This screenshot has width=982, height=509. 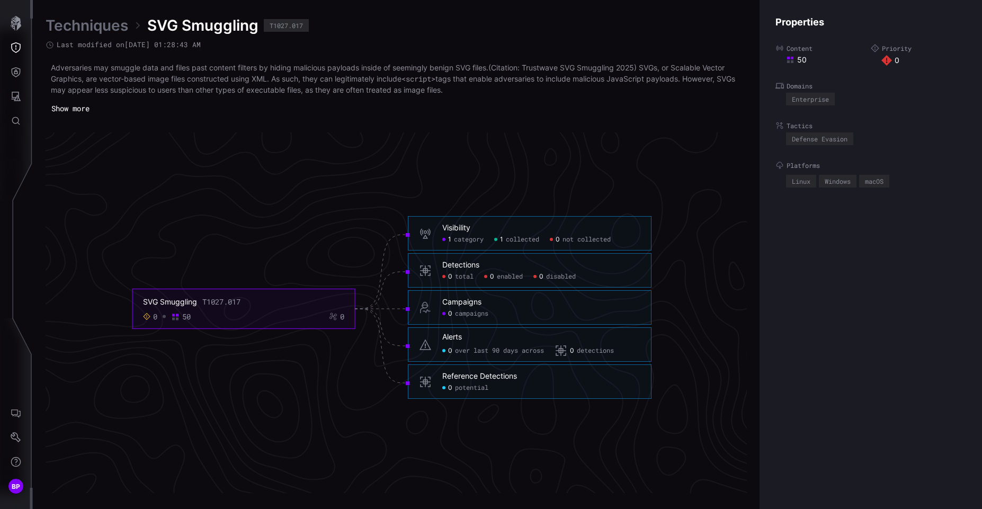 I want to click on label: Priority, so click(x=918, y=48).